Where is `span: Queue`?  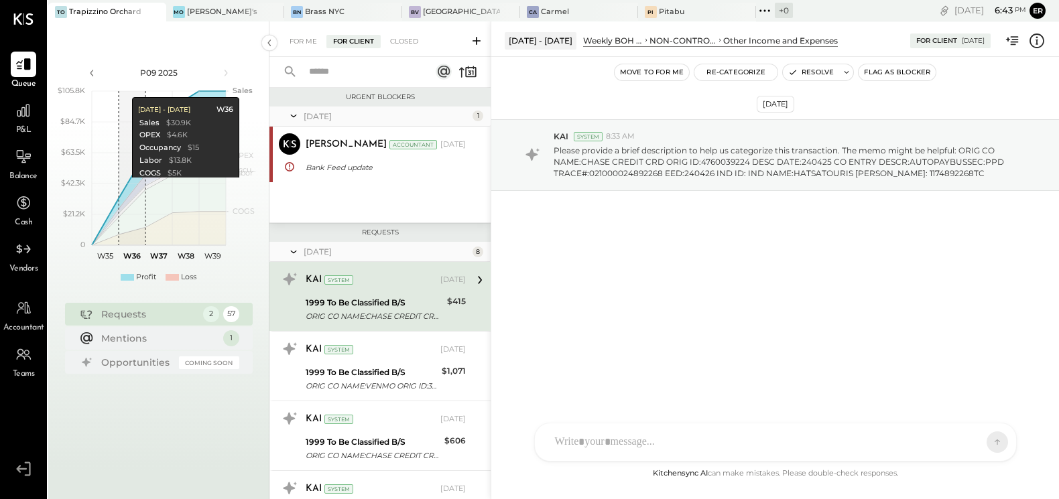 span: Queue is located at coordinates (23, 84).